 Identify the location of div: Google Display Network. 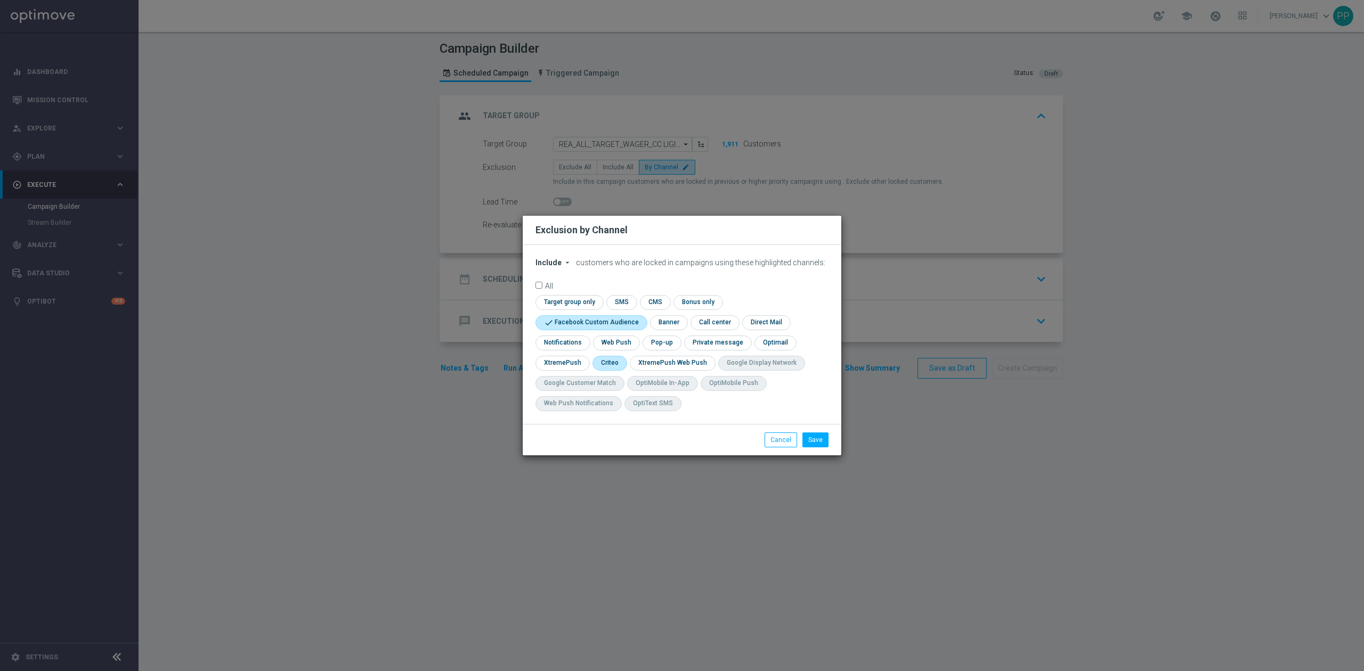
(761, 363).